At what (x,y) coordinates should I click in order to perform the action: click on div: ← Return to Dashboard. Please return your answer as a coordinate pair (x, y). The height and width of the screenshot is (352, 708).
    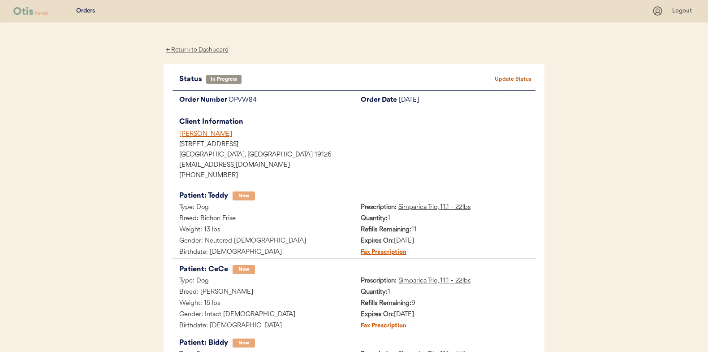
    Looking at the image, I should click on (197, 50).